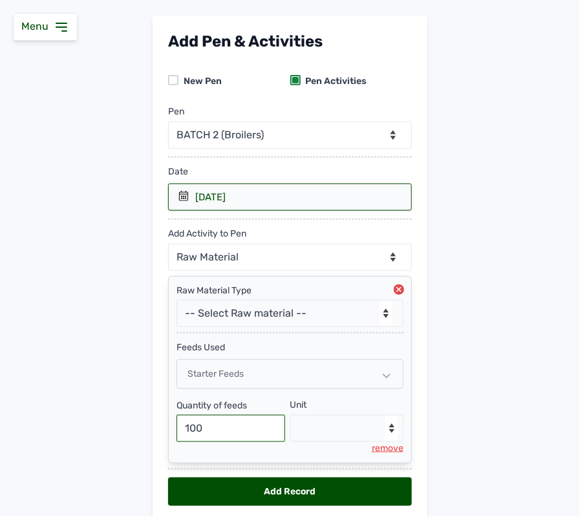 The image size is (580, 517). Describe the element at coordinates (215, 373) in the screenshot. I see `span: Starter Feeds` at that location.